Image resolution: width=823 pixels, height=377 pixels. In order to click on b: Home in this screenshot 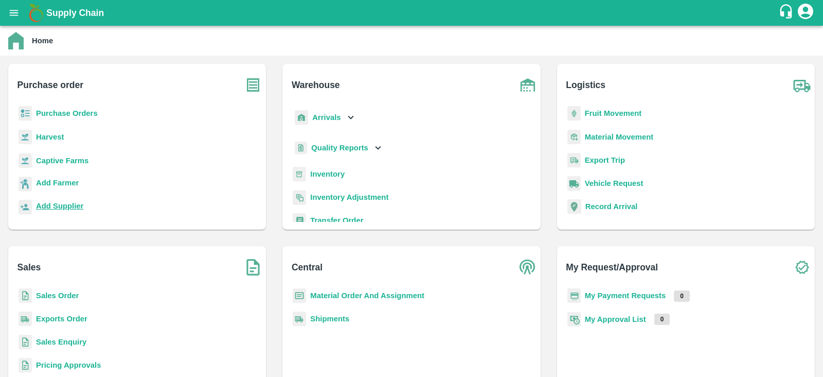, I will do `click(42, 41)`.